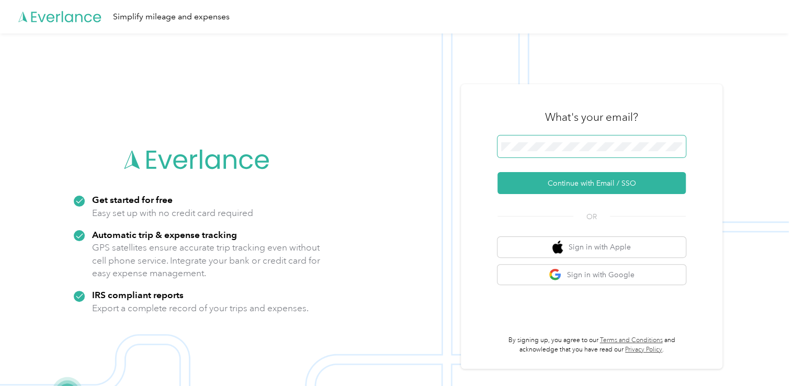 The image size is (794, 386). Describe the element at coordinates (555, 275) in the screenshot. I see `img: google logo` at that location.